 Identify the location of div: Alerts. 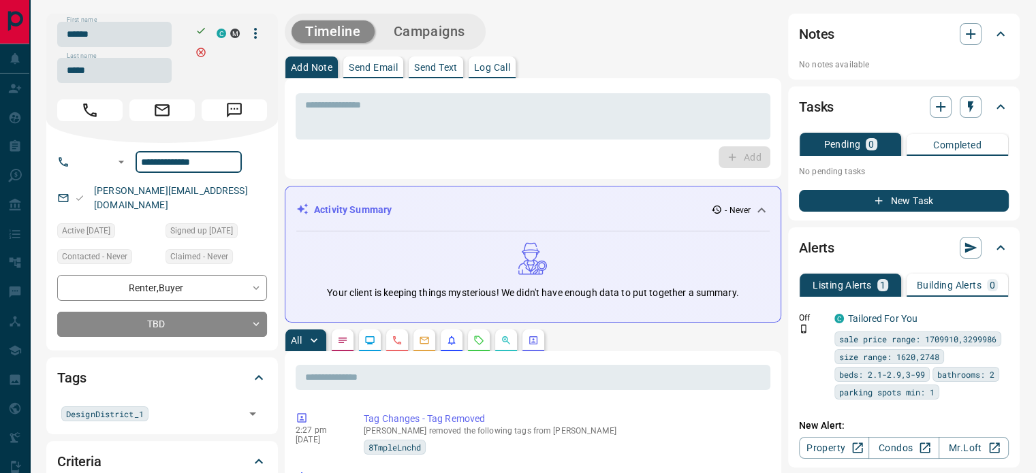
(904, 248).